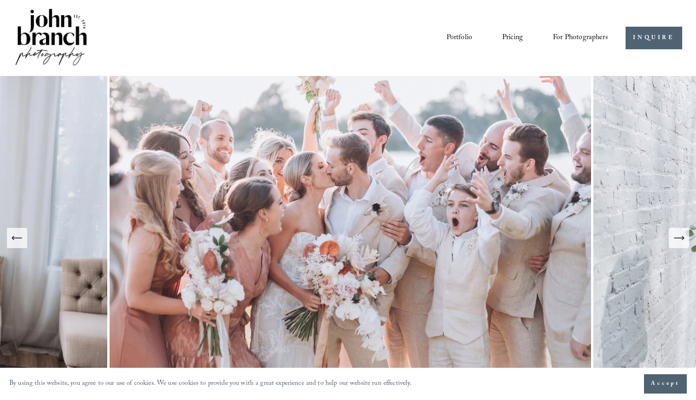 This screenshot has height=400, width=696. Describe the element at coordinates (459, 38) in the screenshot. I see `a: Portfolio` at that location.